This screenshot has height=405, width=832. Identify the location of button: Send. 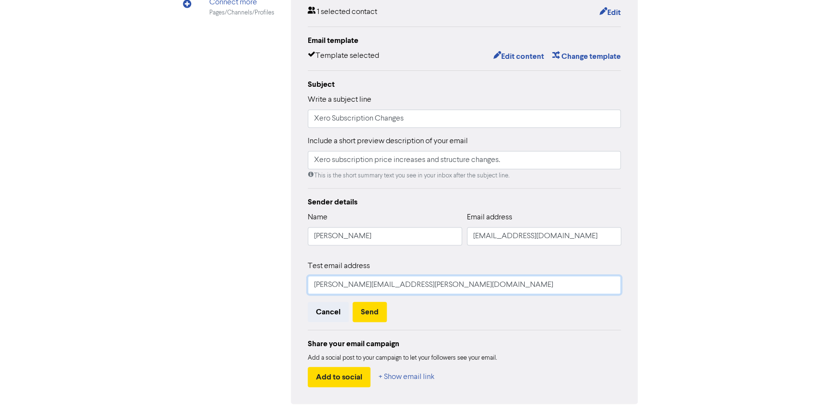
(369, 312).